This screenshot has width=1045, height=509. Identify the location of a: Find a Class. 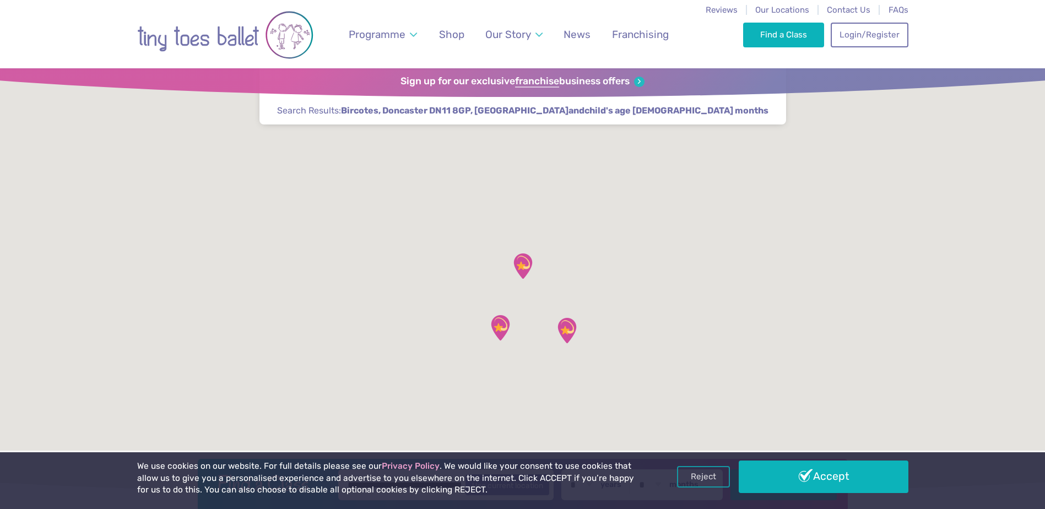
(783, 35).